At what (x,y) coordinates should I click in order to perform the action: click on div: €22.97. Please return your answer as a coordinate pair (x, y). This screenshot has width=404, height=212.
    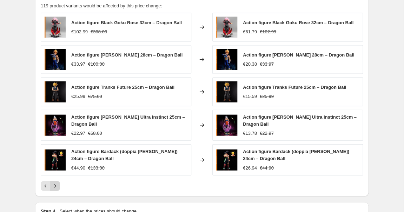
    Looking at the image, I should click on (78, 133).